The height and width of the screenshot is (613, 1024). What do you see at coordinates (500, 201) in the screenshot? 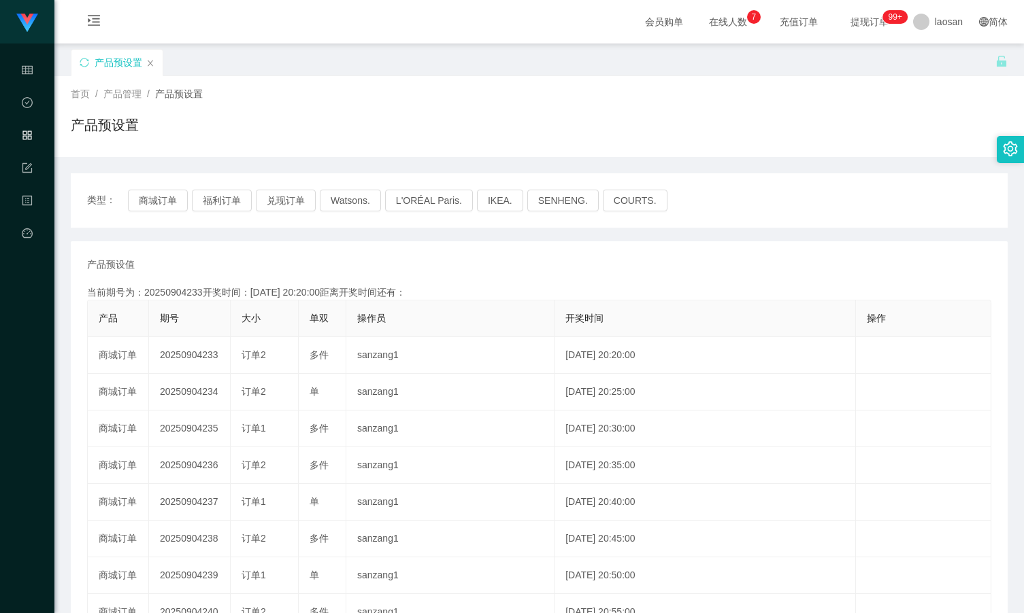
I see `button: IKEA.` at bounding box center [500, 201].